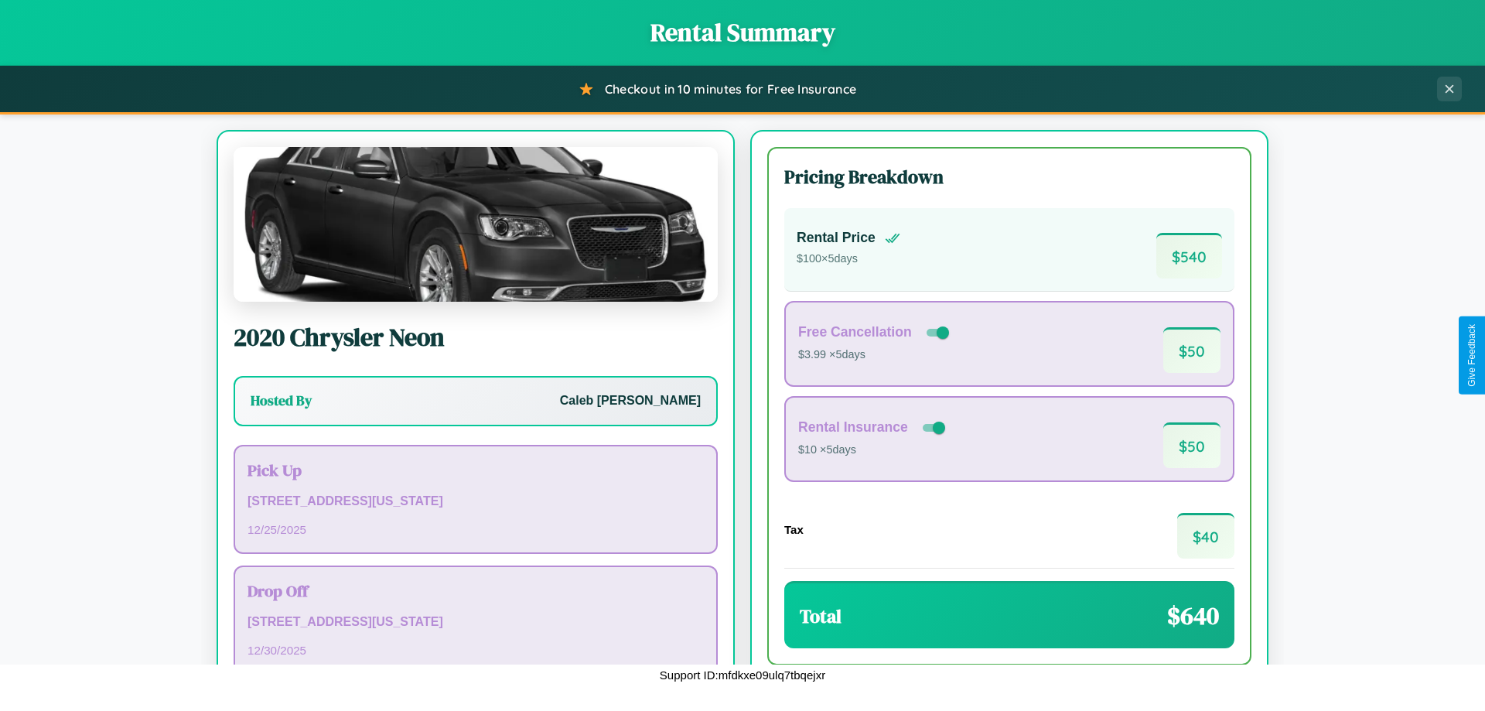  Describe the element at coordinates (853, 427) in the screenshot. I see `h4: Rental Insurance` at that location.